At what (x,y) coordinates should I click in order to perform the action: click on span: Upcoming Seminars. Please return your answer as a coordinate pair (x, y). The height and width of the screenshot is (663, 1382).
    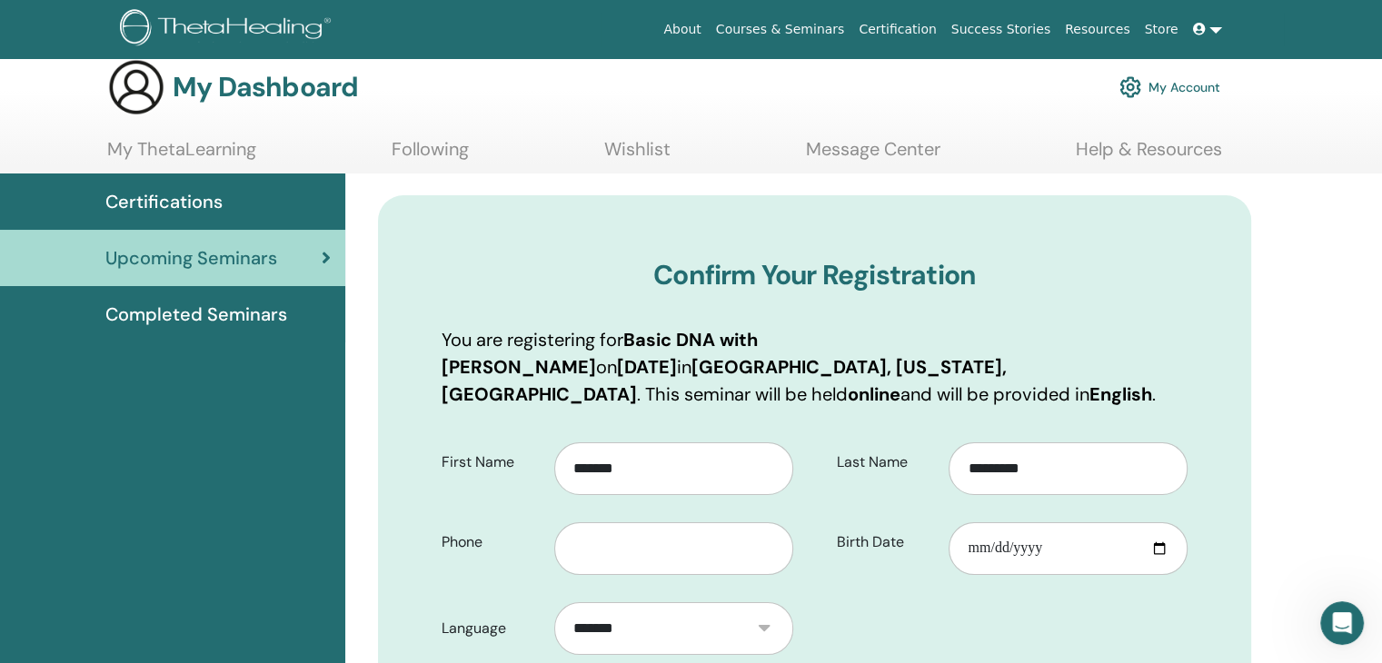
    Looking at the image, I should click on (191, 258).